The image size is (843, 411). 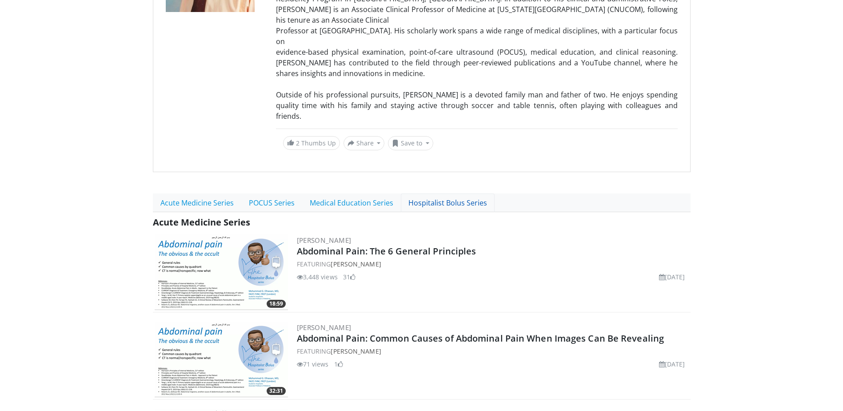 I want to click on button: Share, so click(x=364, y=143).